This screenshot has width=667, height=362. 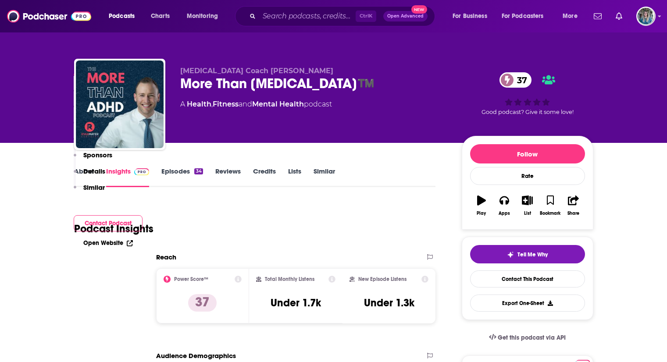 What do you see at coordinates (245, 104) in the screenshot?
I see `span: and` at bounding box center [245, 104].